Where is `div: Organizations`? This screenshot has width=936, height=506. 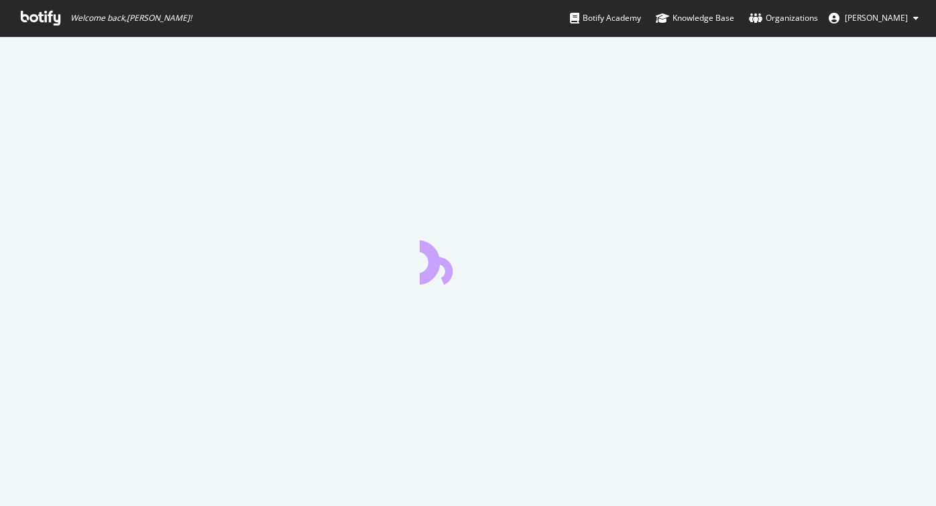
div: Organizations is located at coordinates (783, 18).